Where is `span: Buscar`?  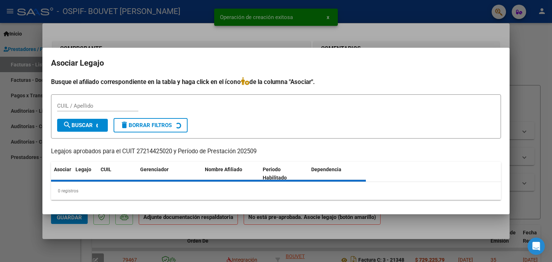
span: Buscar is located at coordinates (78, 125).